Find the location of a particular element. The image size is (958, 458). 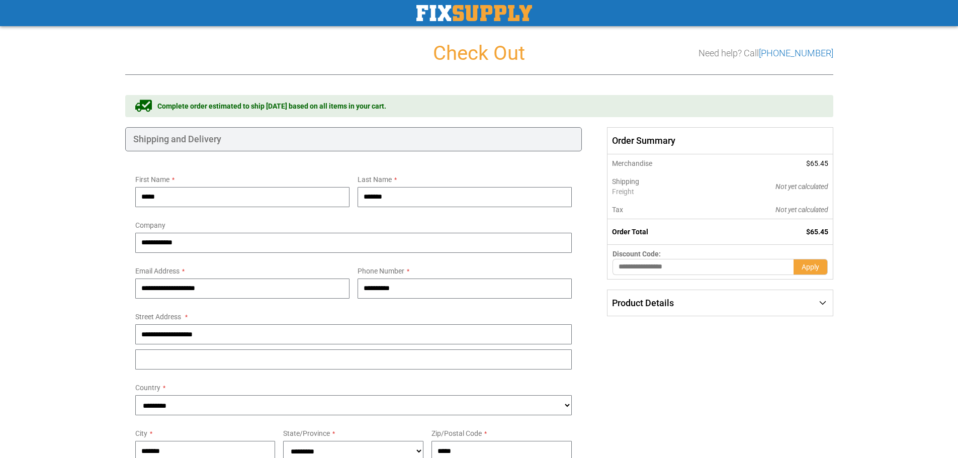

h3: Need help? Call is located at coordinates (766, 53).